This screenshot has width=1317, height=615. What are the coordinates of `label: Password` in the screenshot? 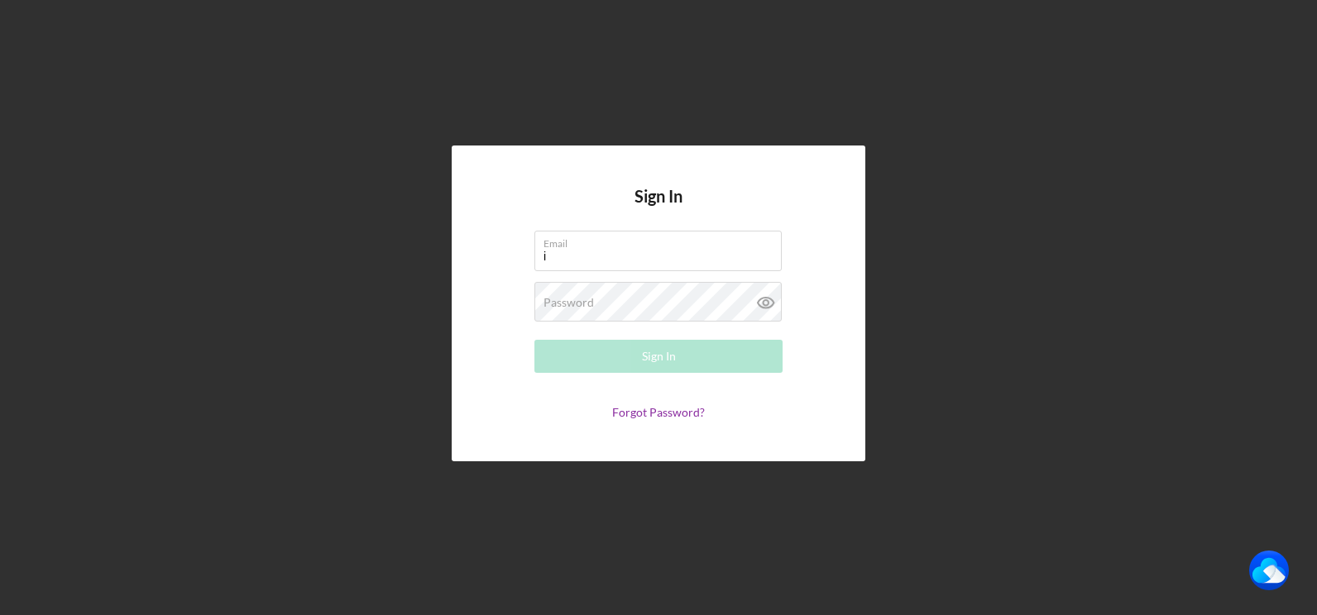 It's located at (568, 303).